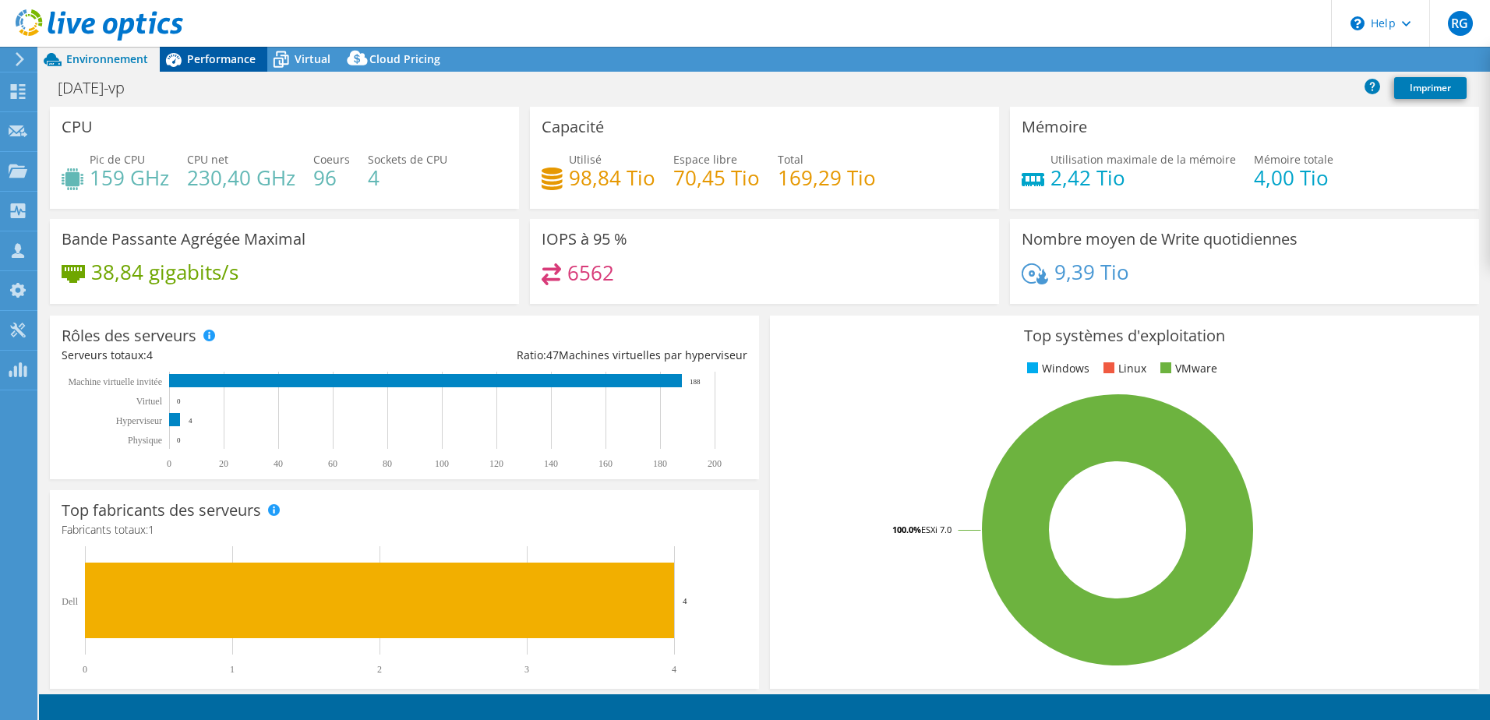 The width and height of the screenshot is (1490, 720). What do you see at coordinates (584, 239) in the screenshot?
I see `h3: IOPS à 95 %` at bounding box center [584, 239].